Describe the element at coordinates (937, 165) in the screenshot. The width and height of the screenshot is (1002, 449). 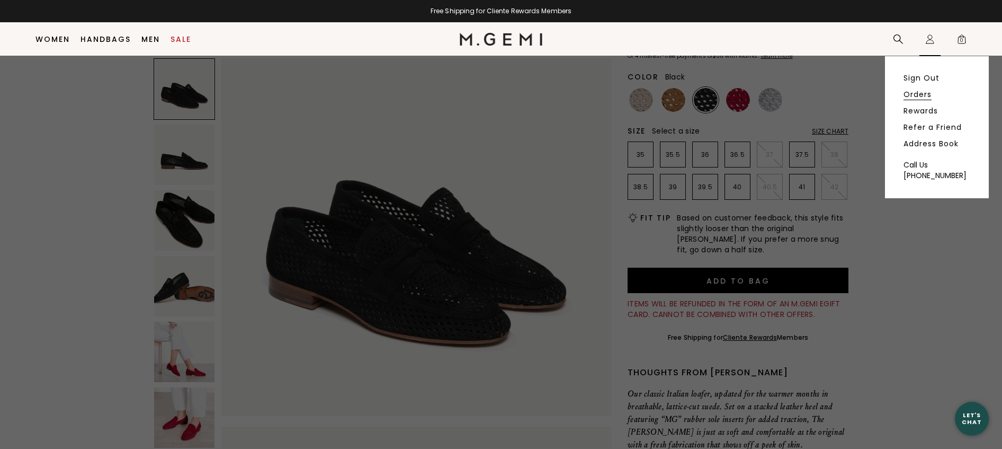
I see `div: Call Us` at that location.